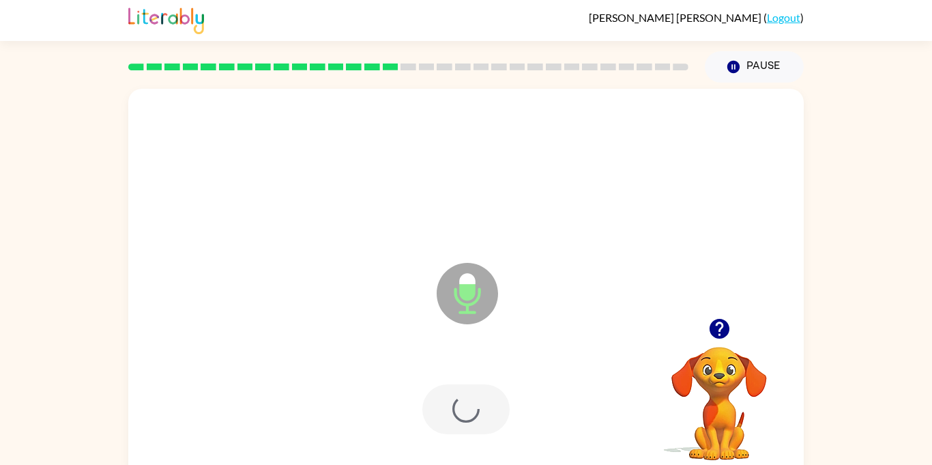 The width and height of the screenshot is (932, 465). What do you see at coordinates (719, 394) in the screenshot?
I see `video: Your browser must support playing .mp4 files to use Literably. Please try using another browser.` at bounding box center [719, 394].